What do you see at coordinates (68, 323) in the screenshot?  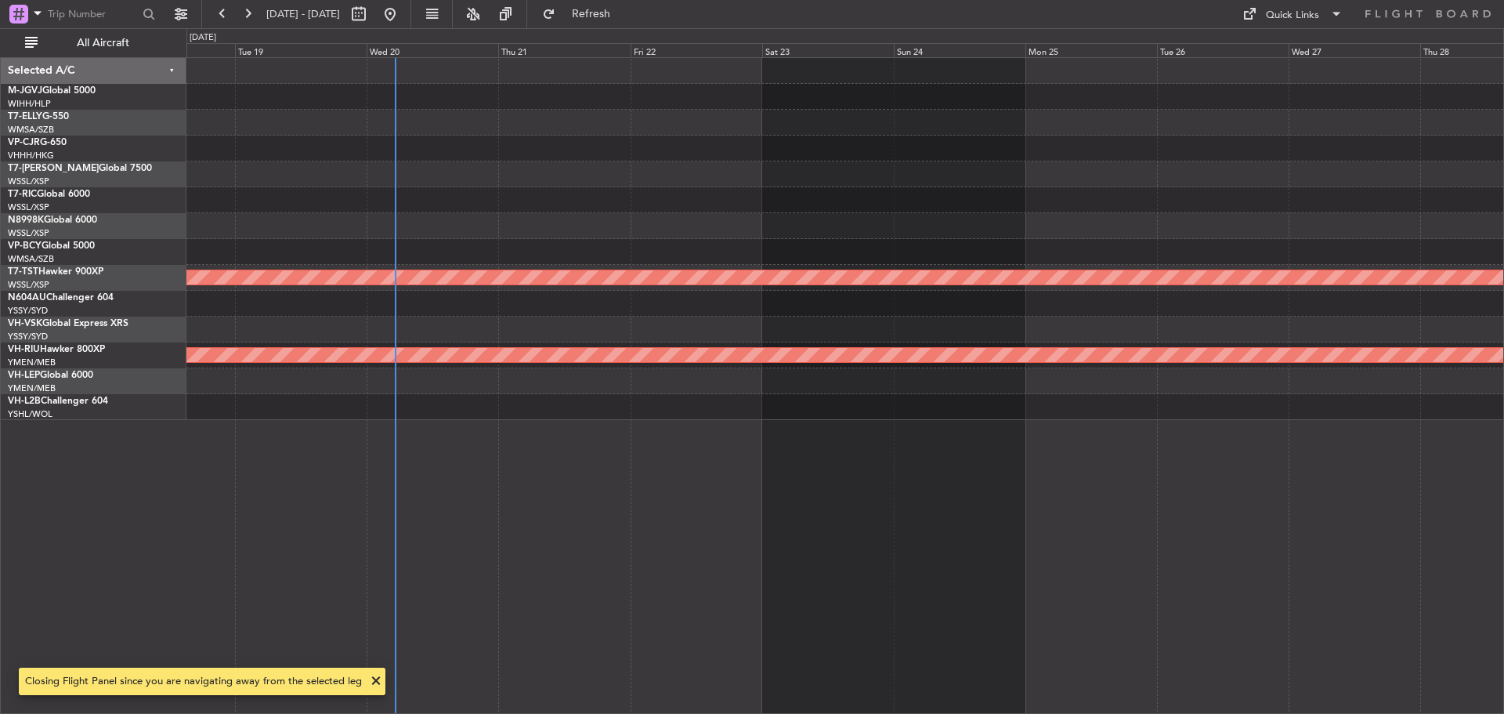 I see `a: VH-VSKGlobal Express XRS` at bounding box center [68, 323].